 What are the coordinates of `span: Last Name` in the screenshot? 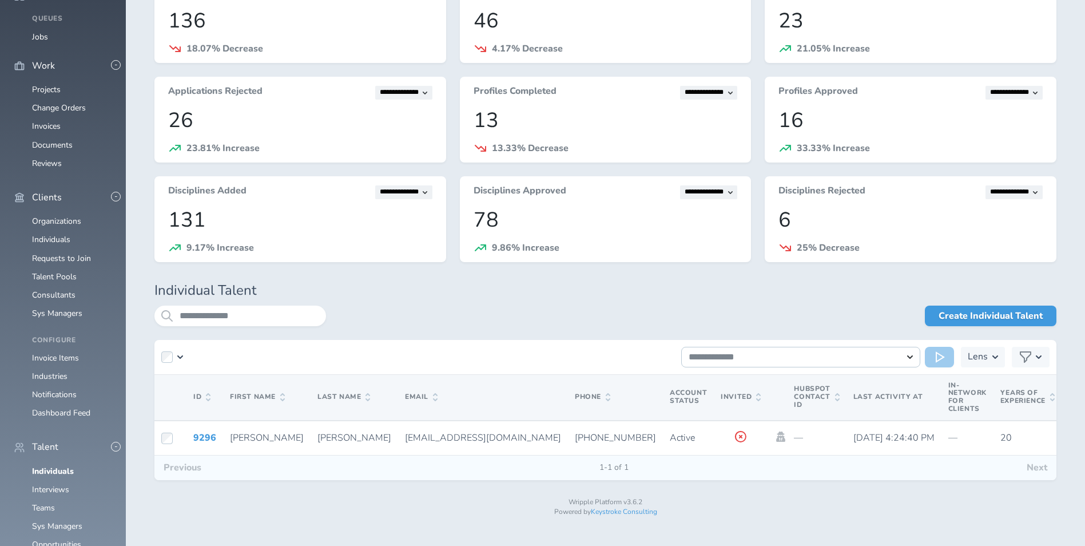 It's located at (344, 397).